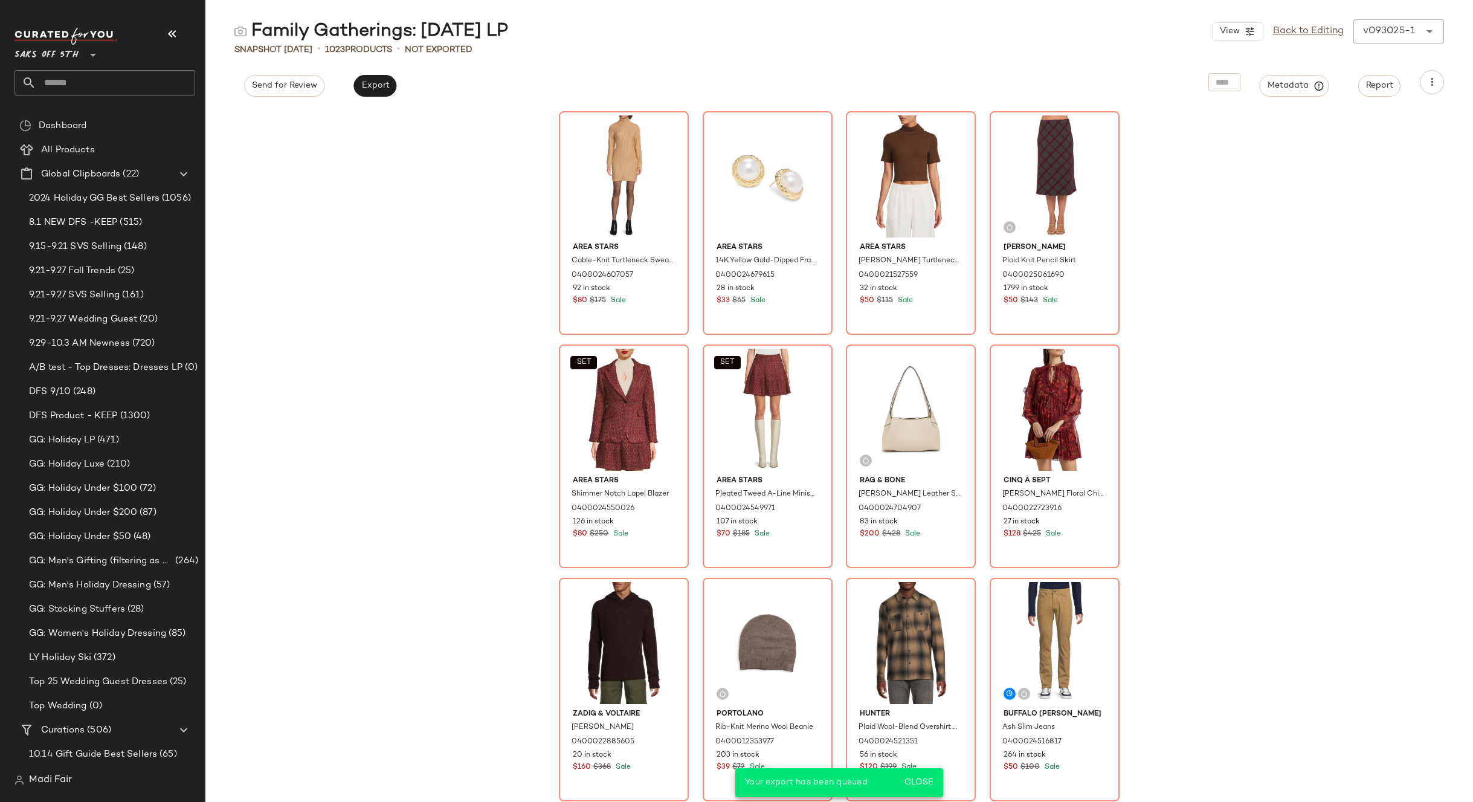  Describe the element at coordinates (1054, 176) in the screenshot. I see `img: 0400025061690_BURGUNDYCHARCOAL` at that location.